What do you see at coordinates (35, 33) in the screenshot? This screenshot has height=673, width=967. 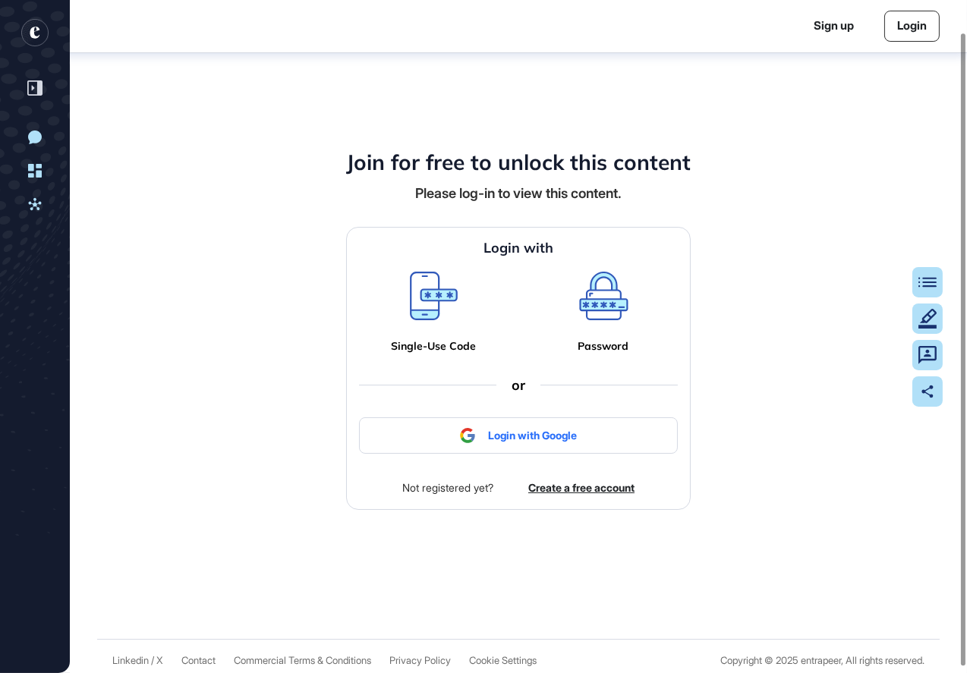 I see `div: entrapeer-logo` at bounding box center [35, 33].